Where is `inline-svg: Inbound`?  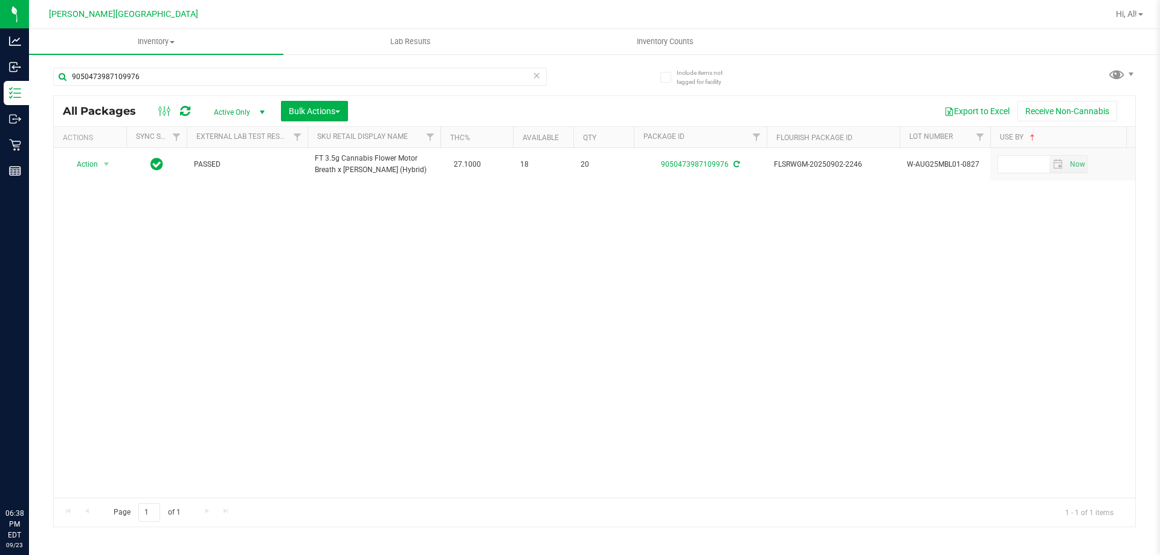
inline-svg: Inbound is located at coordinates (15, 67).